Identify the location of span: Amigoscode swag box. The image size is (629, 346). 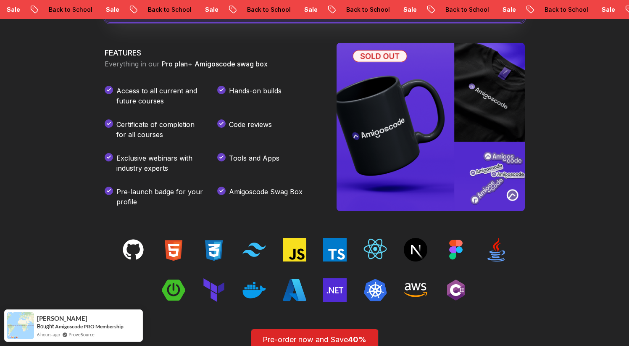
(231, 64).